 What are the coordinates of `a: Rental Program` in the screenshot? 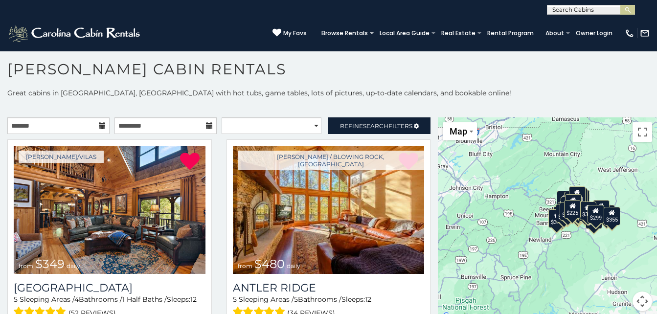 It's located at (510, 33).